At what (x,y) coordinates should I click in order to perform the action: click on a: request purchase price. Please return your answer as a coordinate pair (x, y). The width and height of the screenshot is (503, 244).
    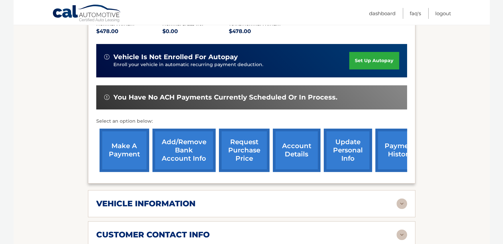
    Looking at the image, I should click on (244, 150).